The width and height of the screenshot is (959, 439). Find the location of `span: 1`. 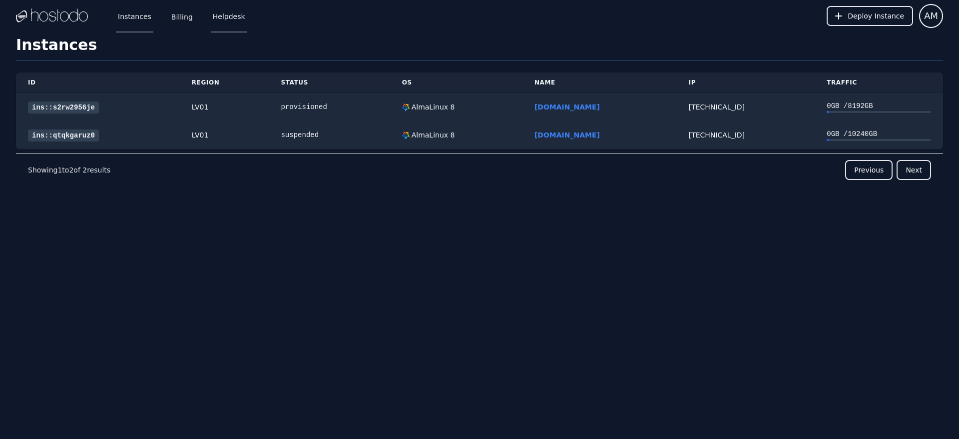

span: 1 is located at coordinates (59, 170).